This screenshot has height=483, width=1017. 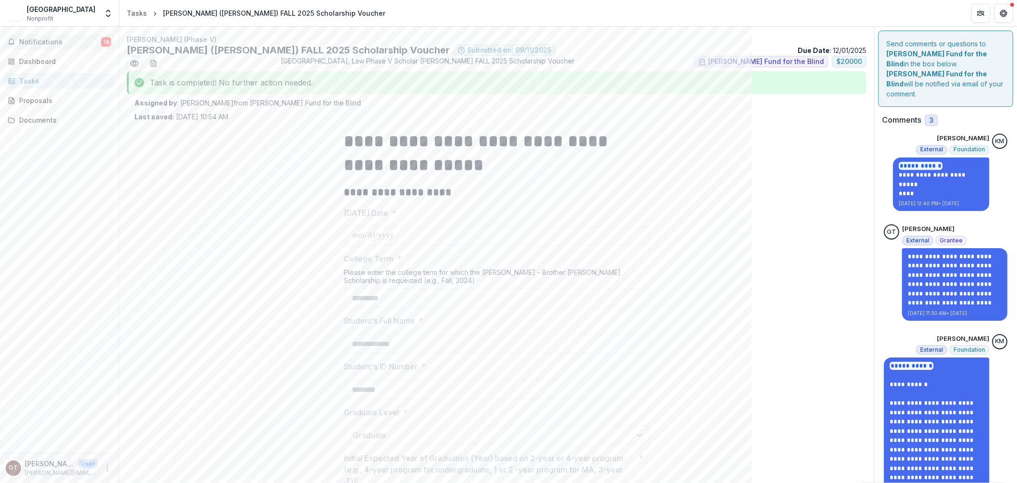 What do you see at coordinates (380, 320) in the screenshot?
I see `p: Student's Full Name` at bounding box center [380, 320].